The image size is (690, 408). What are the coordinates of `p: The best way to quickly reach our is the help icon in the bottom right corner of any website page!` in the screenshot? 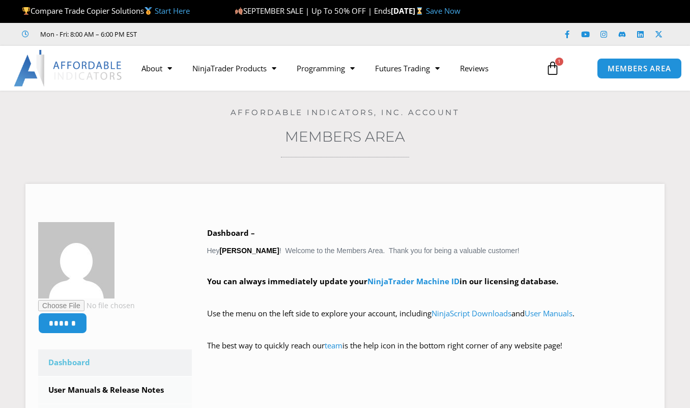 It's located at (430, 353).